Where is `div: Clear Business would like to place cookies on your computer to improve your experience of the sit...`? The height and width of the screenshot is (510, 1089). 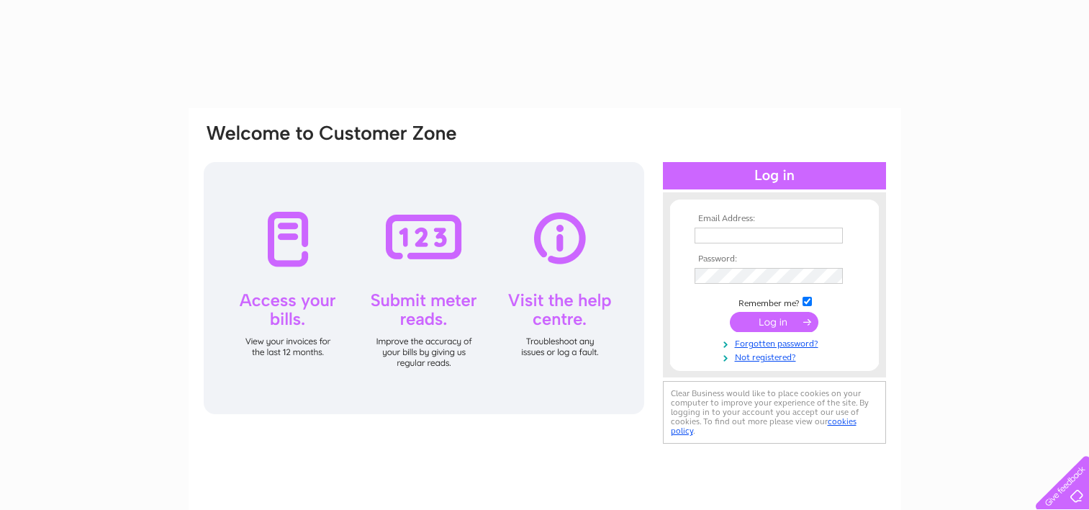
div: Clear Business would like to place cookies on your computer to improve your experience of the sit... is located at coordinates (775, 412).